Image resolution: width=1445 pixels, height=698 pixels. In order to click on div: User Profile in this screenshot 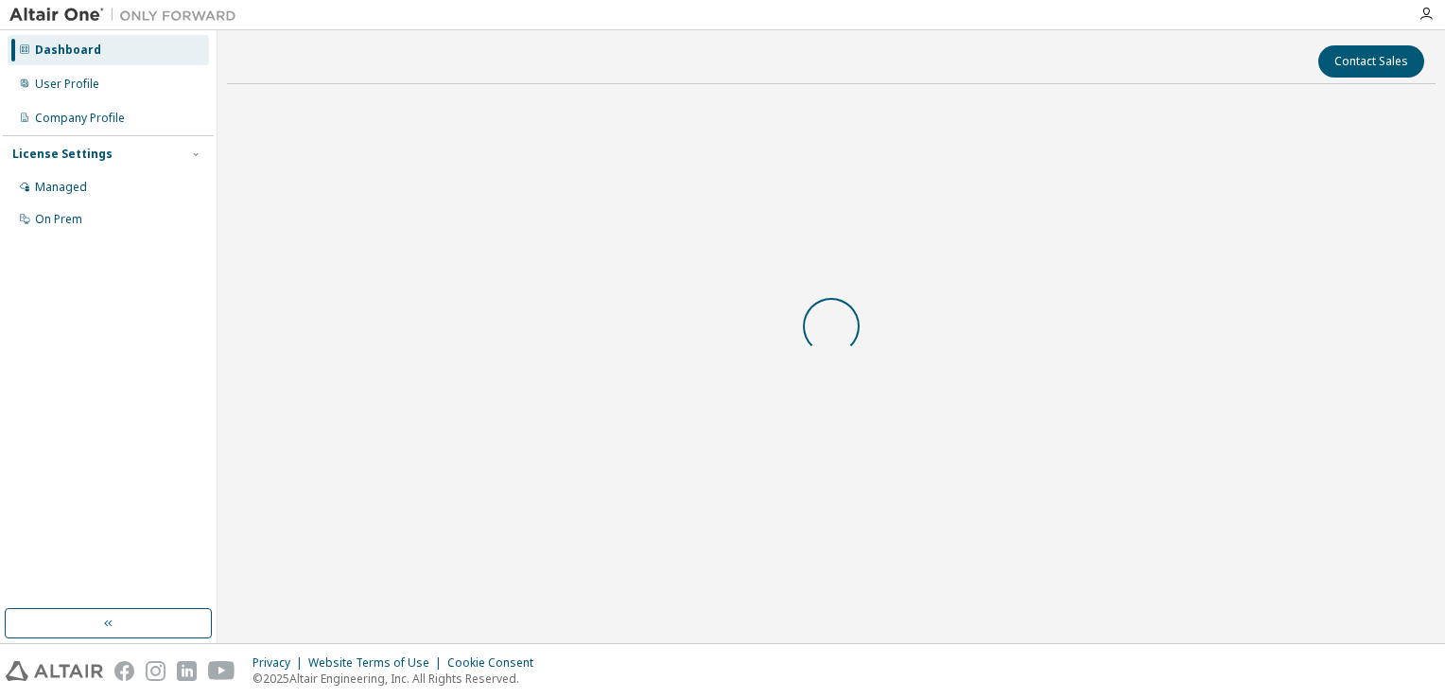, I will do `click(67, 84)`.